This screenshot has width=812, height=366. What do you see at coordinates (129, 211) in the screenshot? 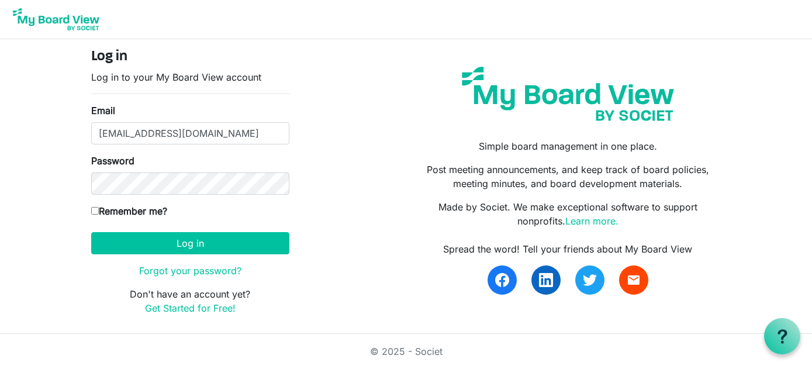
I see `label: Remember me?` at bounding box center [129, 211].